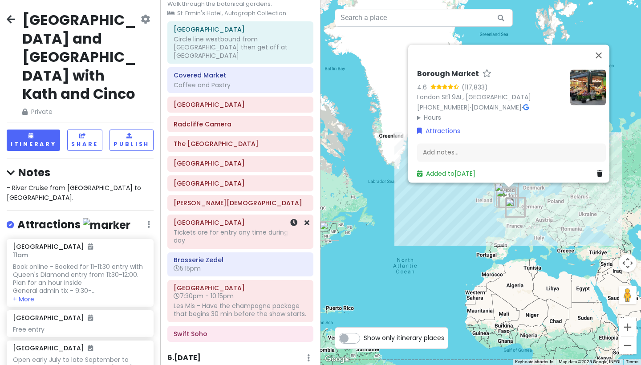  What do you see at coordinates (240, 183) in the screenshot?
I see `h6: Ashmolean Museum` at bounding box center [240, 183].